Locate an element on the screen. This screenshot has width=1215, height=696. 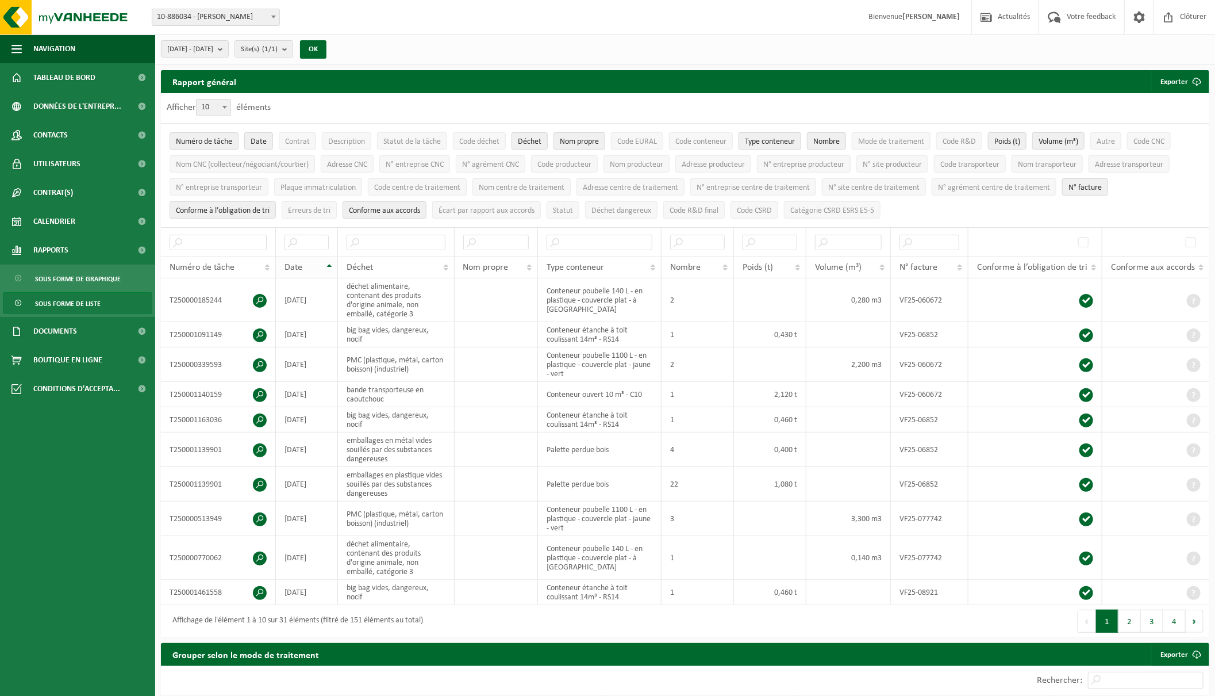
button: N° entreprise transporteurN° entreprise transporteur: Activate to sort is located at coordinates (219, 187).